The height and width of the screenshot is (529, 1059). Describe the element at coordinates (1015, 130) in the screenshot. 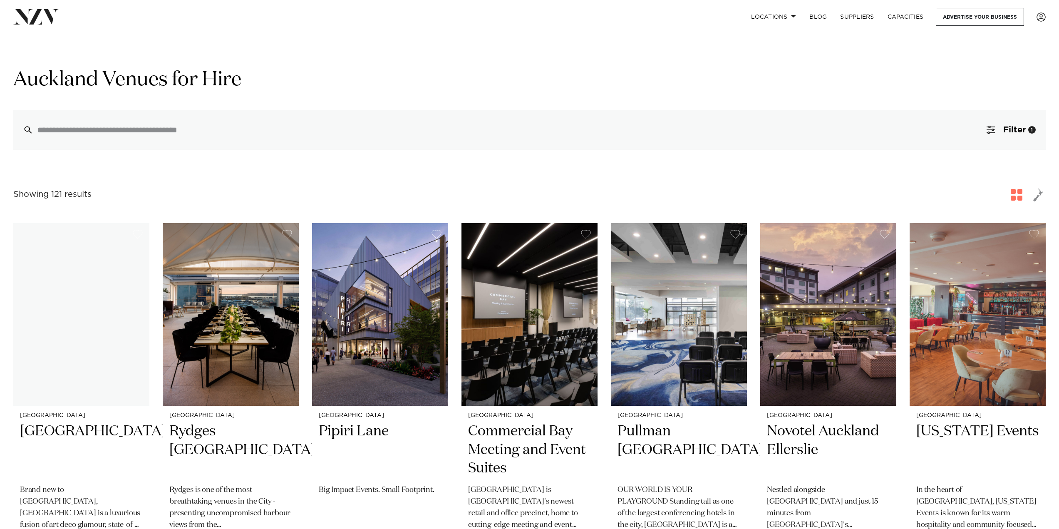

I see `span: Filter` at that location.